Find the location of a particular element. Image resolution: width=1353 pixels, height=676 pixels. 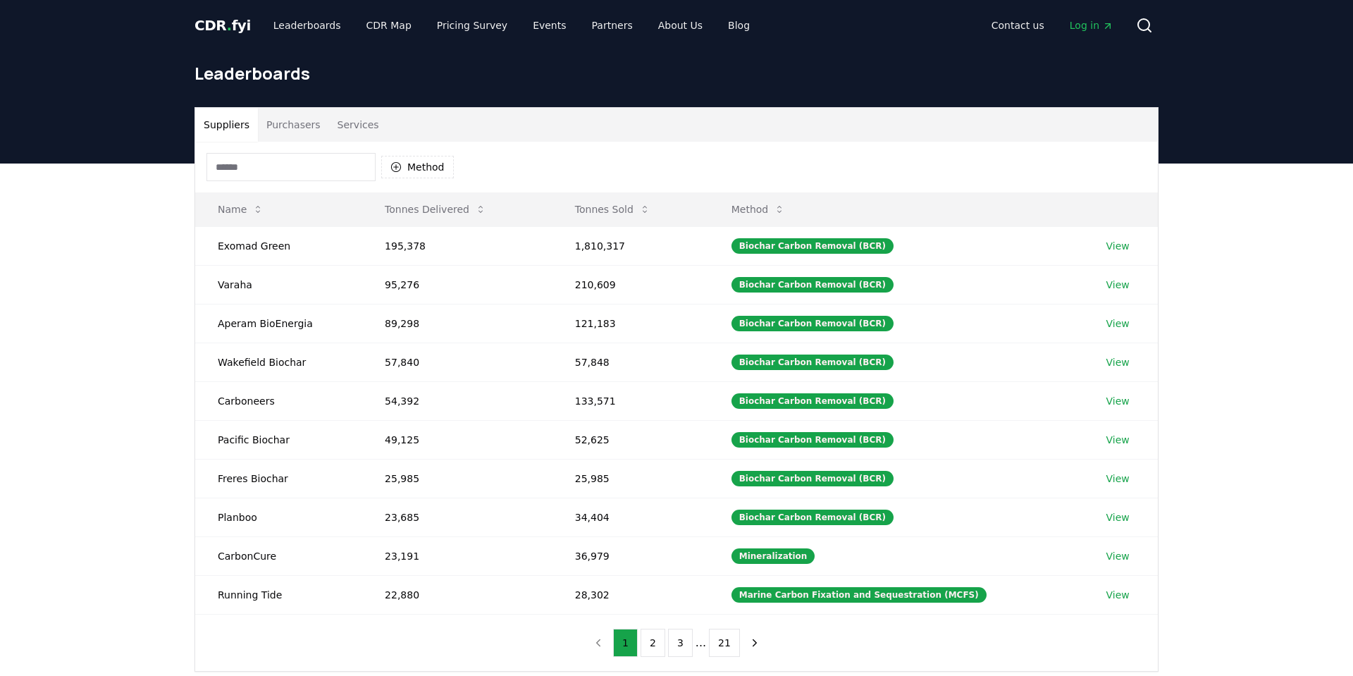

td: 28,302 is located at coordinates (631, 594).